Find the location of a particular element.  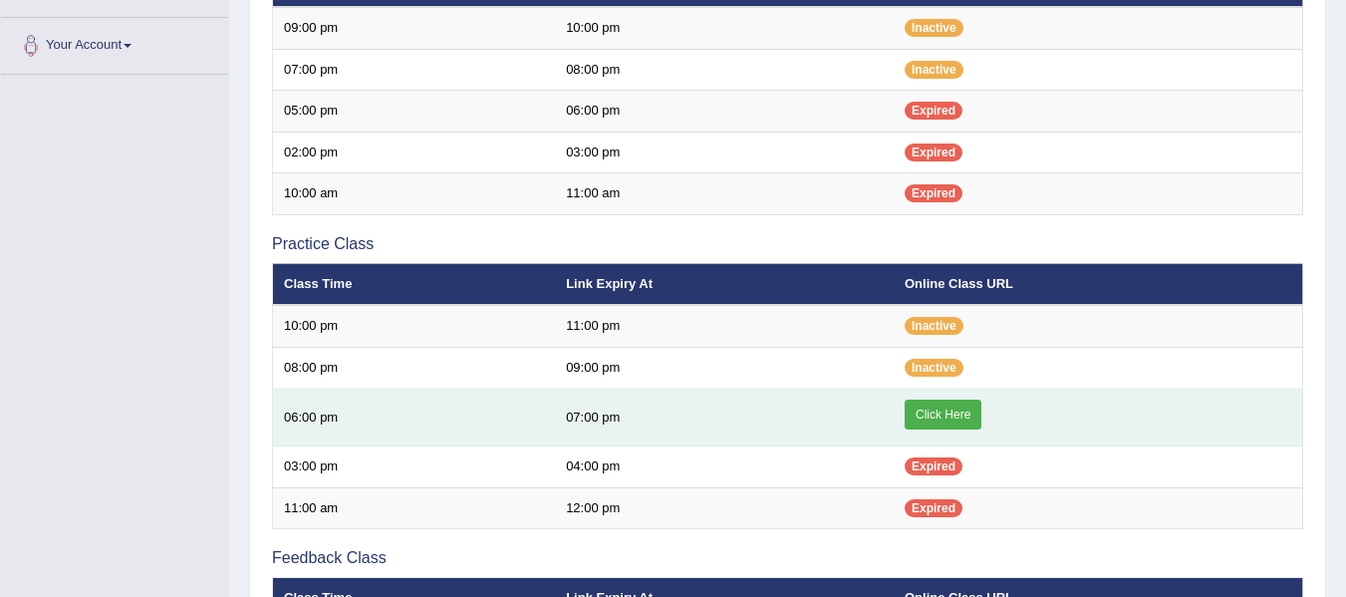

th: Class Time is located at coordinates (414, 284).